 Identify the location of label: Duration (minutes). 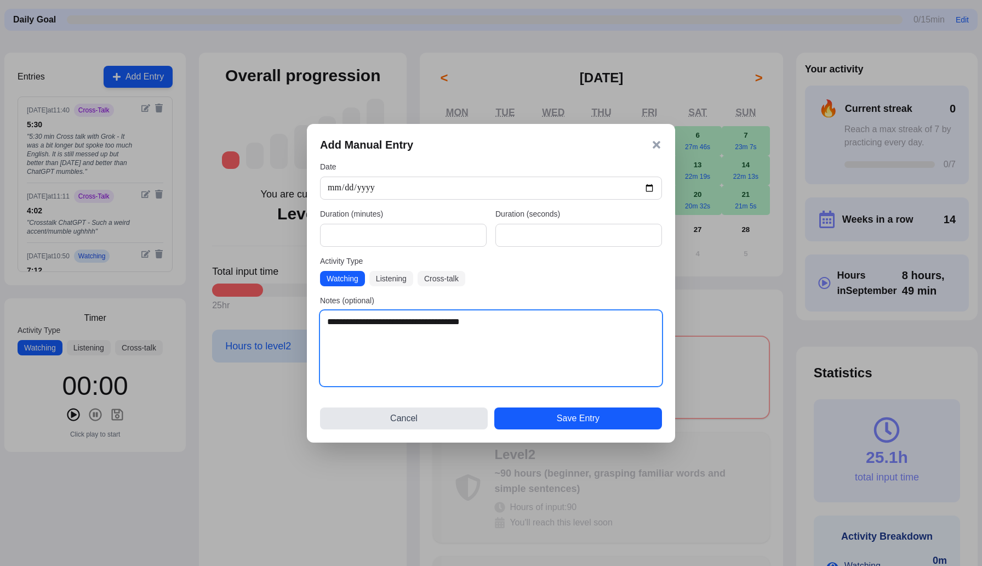
(403, 214).